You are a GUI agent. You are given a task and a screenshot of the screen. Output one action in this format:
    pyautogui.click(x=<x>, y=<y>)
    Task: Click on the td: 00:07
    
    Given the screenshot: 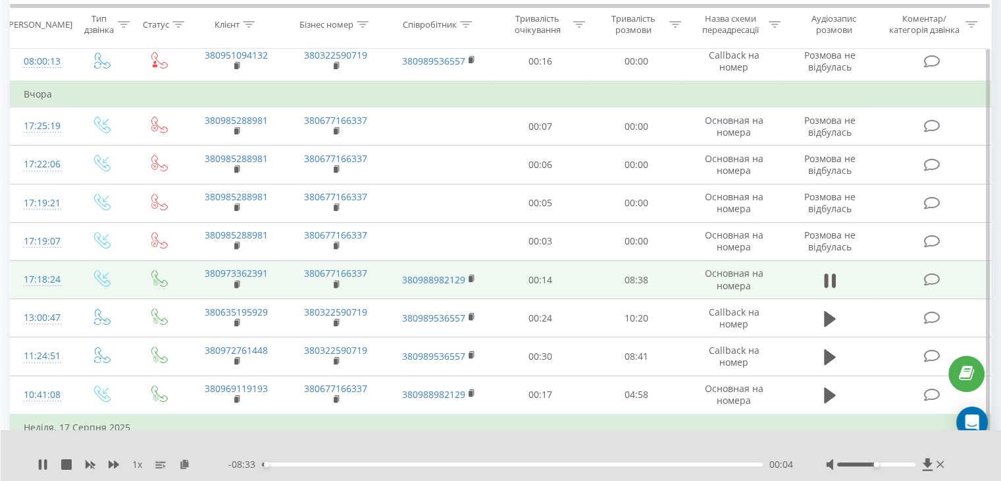 What is the action you would take?
    pyautogui.click(x=541, y=126)
    